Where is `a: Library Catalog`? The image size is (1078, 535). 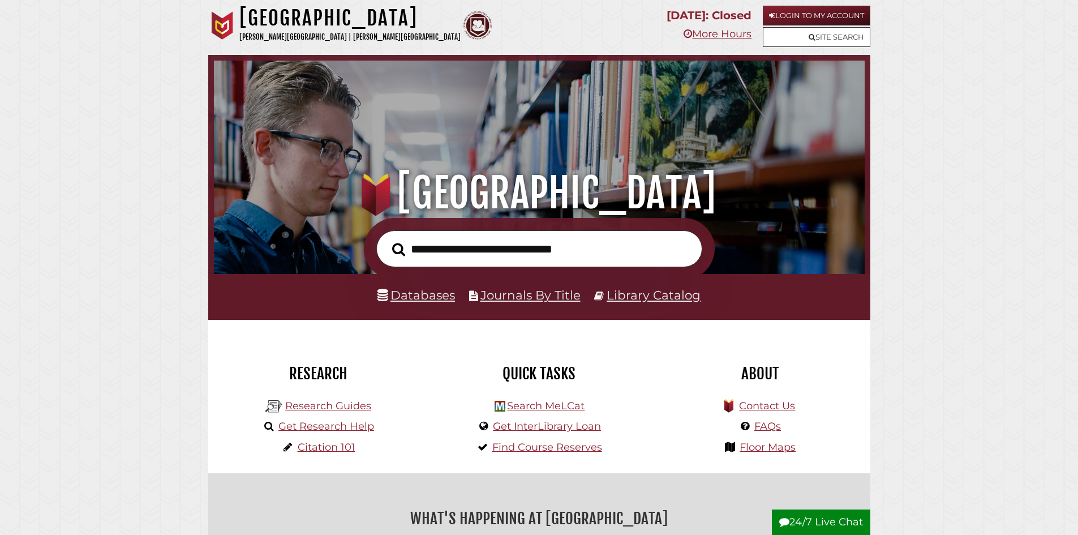
a: Library Catalog is located at coordinates (654, 295).